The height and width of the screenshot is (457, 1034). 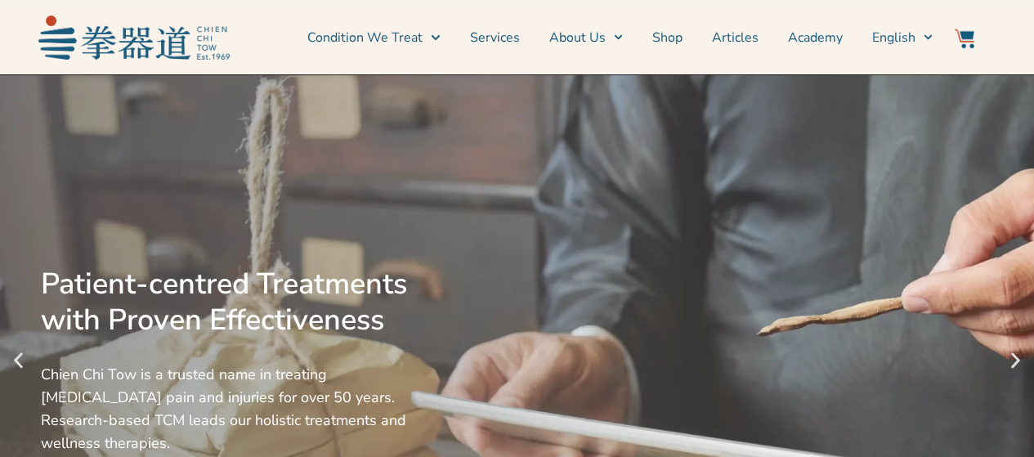 I want to click on a: Shop, so click(x=667, y=38).